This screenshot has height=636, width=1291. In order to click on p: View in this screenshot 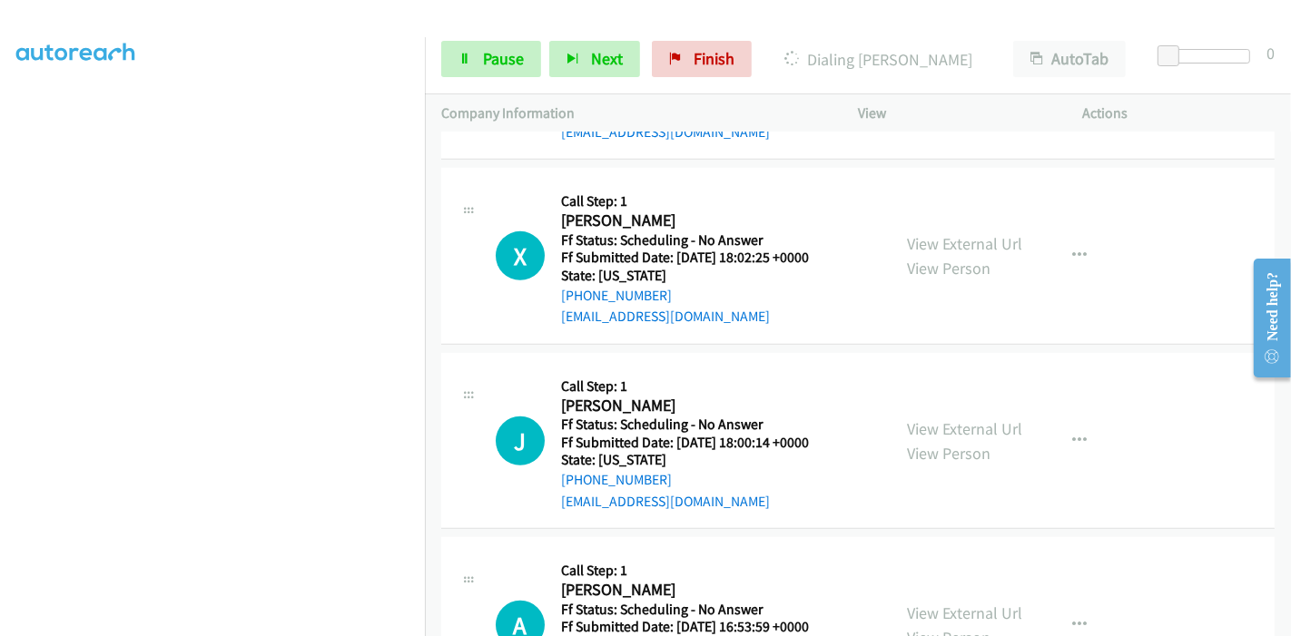, I will do `click(954, 113)`.